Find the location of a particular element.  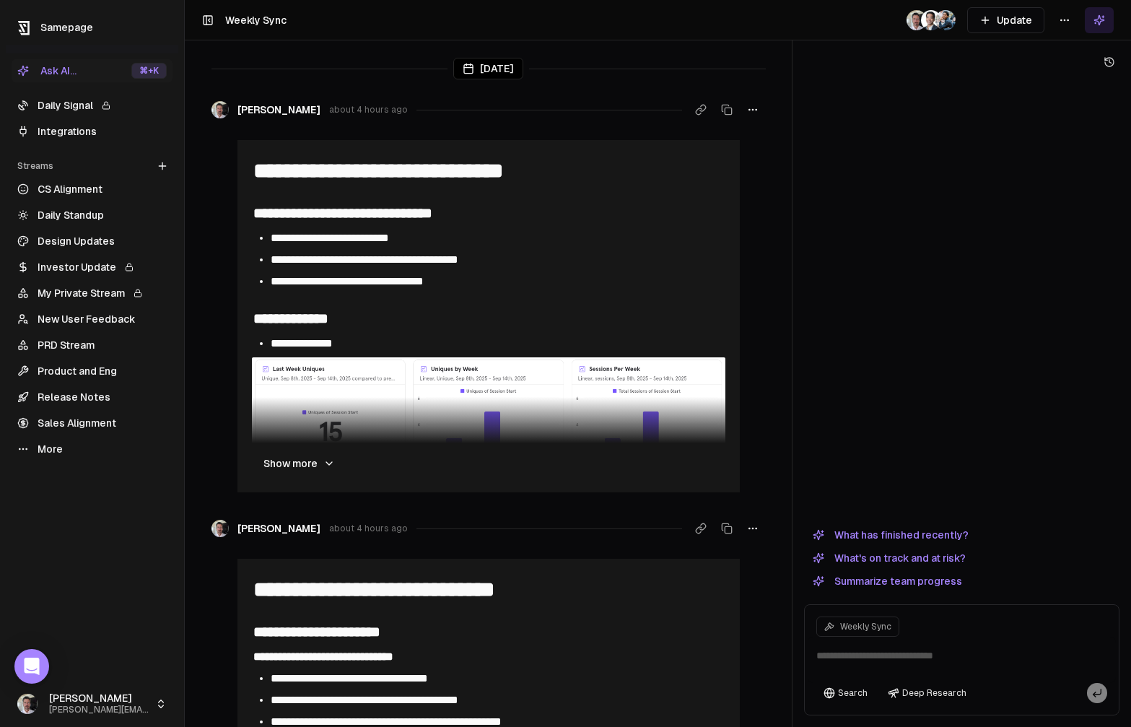

a: Design Updates is located at coordinates (92, 241).